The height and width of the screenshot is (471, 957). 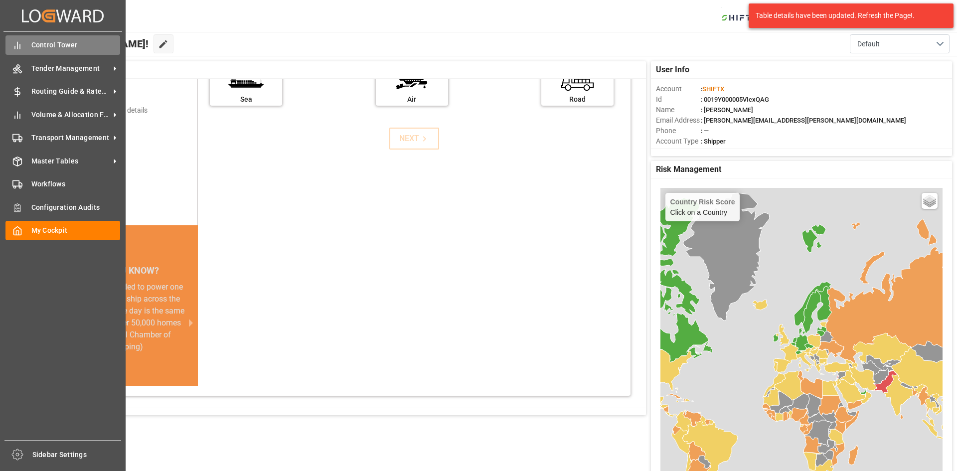 I want to click on button: NEXT, so click(x=414, y=139).